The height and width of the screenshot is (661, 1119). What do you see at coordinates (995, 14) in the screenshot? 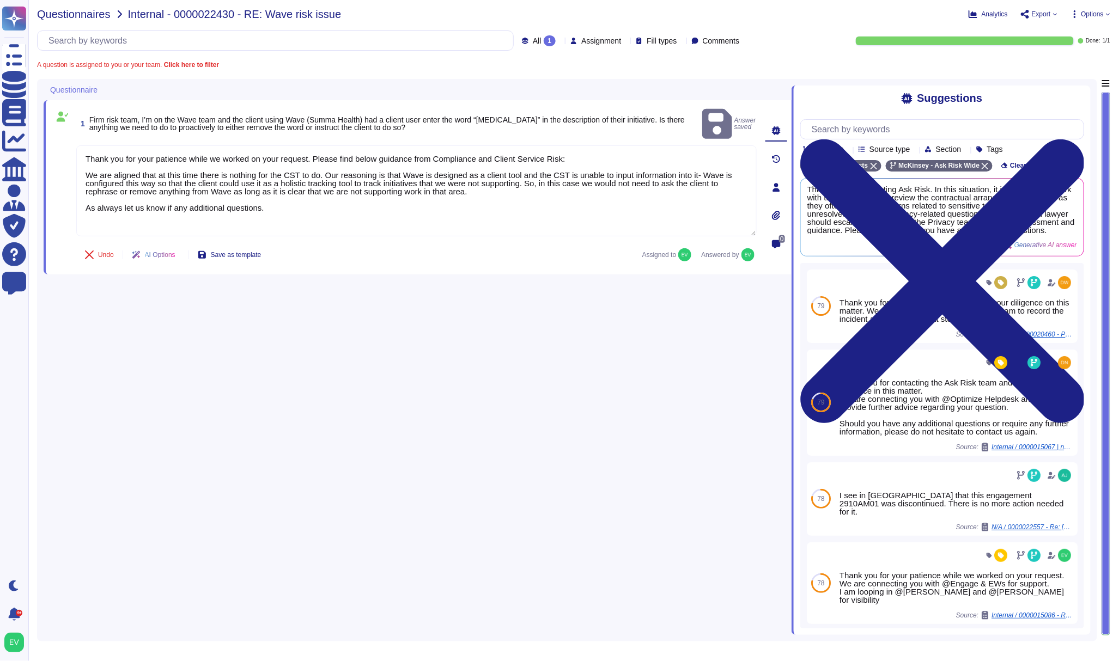
I see `span: Analytics` at bounding box center [995, 14].